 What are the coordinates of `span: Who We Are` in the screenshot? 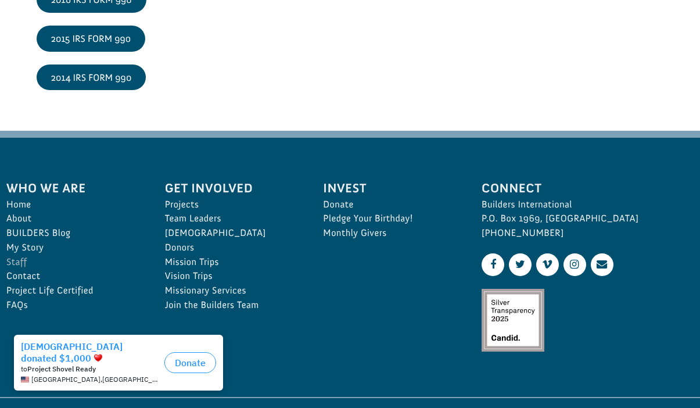 It's located at (73, 188).